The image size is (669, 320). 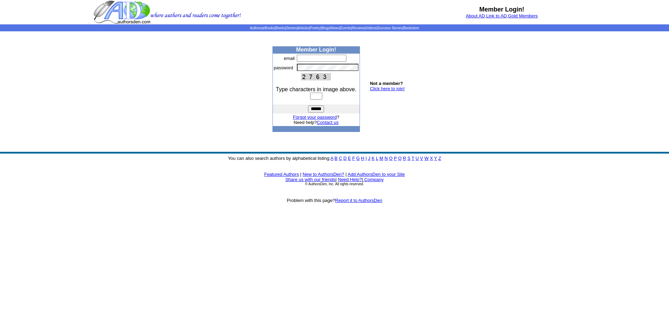 I want to click on font: Problem with this page?, so click(x=335, y=200).